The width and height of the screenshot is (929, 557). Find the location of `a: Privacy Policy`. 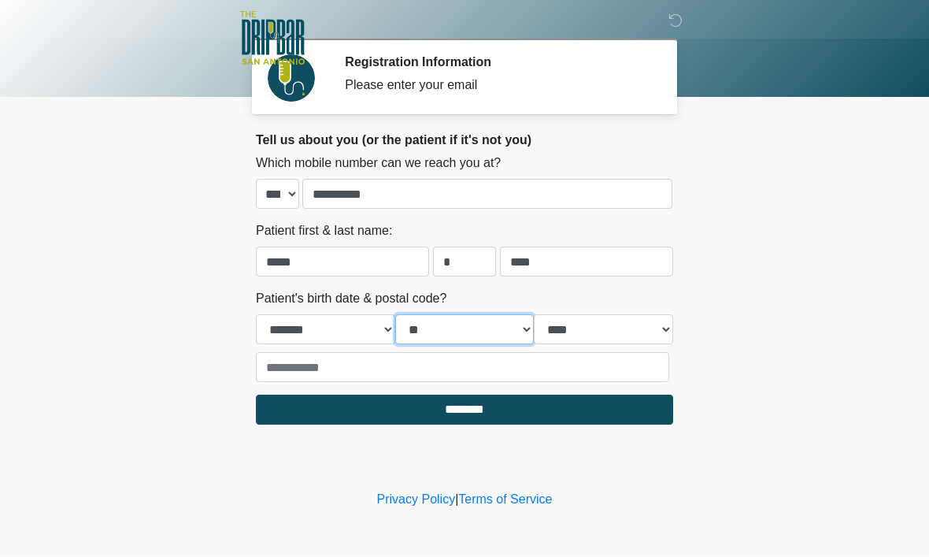

a: Privacy Policy is located at coordinates (417, 499).